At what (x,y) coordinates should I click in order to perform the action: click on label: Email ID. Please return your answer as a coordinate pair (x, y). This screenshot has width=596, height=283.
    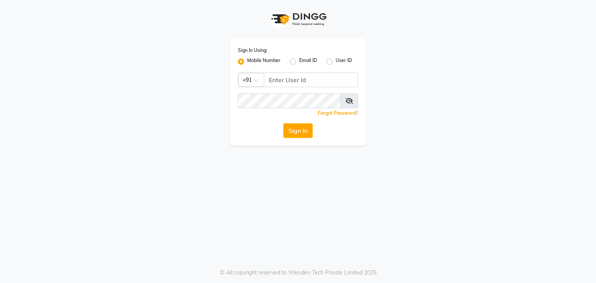
    Looking at the image, I should click on (308, 62).